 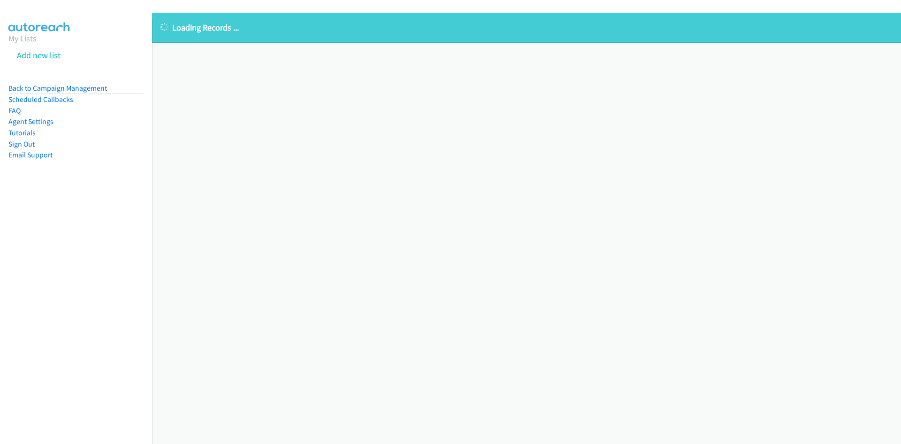 I want to click on a: Agent Settings, so click(x=31, y=121).